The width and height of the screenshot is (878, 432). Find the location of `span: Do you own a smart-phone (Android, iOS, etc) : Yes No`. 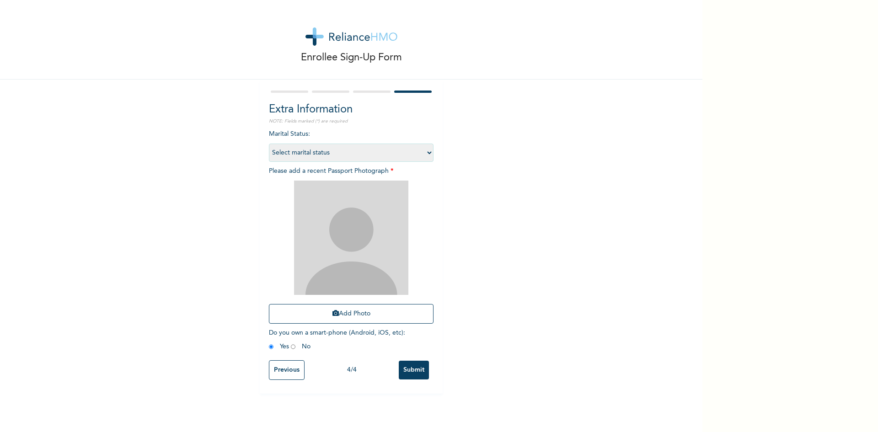

span: Do you own a smart-phone (Android, iOS, etc) : Yes No is located at coordinates (337, 340).